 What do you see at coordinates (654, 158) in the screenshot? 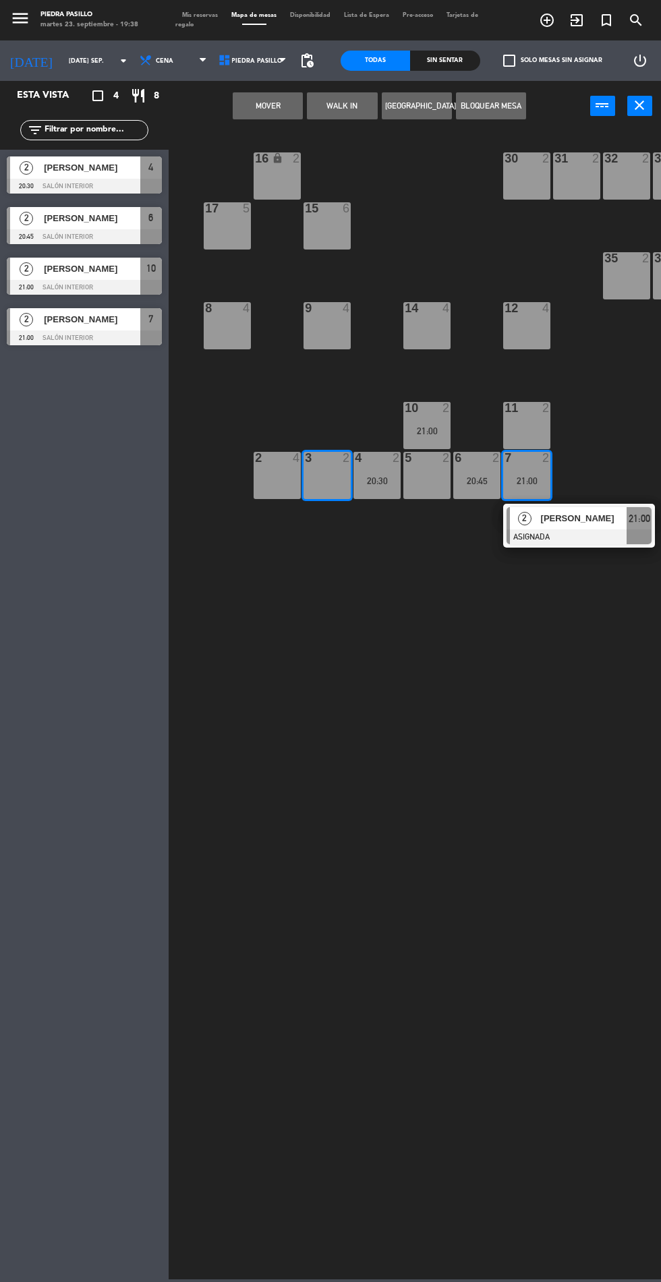
I see `div: 33` at bounding box center [654, 158].